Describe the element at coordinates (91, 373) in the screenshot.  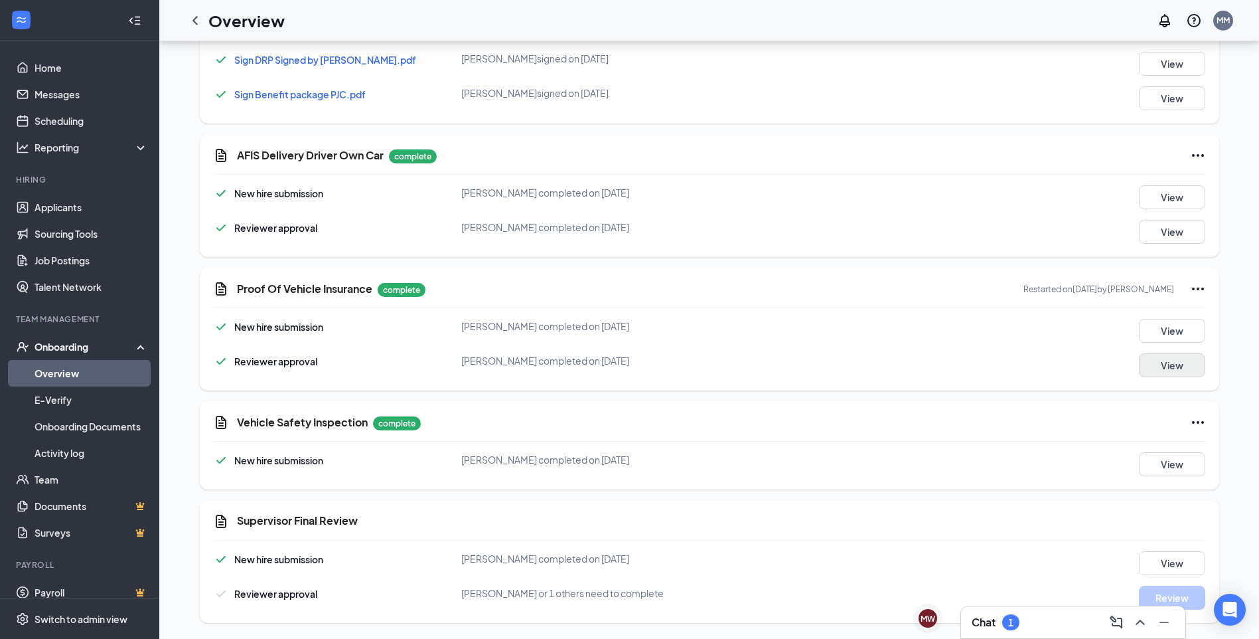
I see `a: Overview` at that location.